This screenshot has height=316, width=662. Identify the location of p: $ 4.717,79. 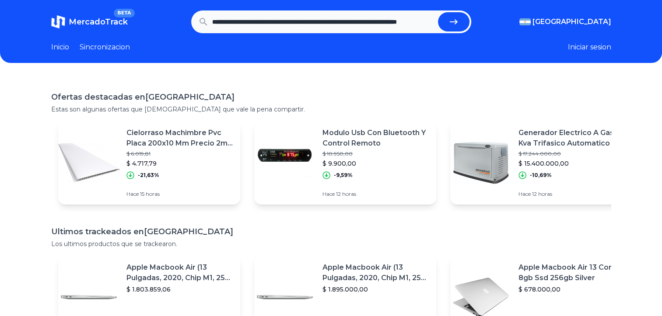
(180, 164).